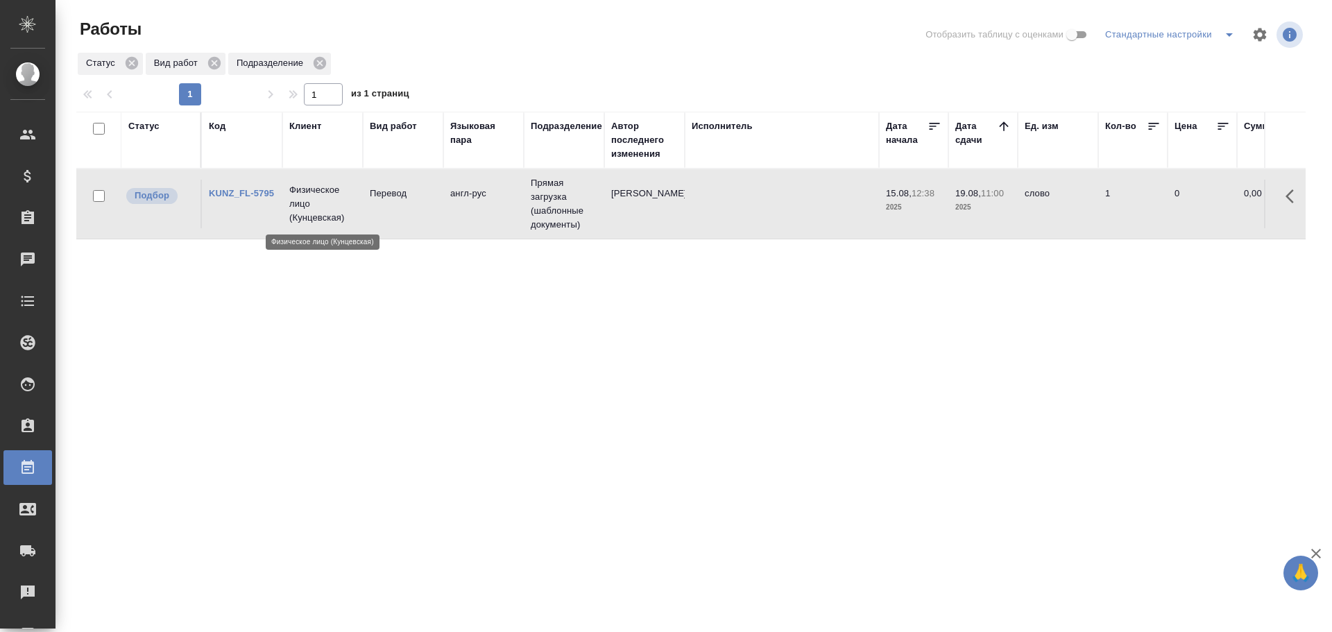  I want to click on td: 1, so click(1133, 204).